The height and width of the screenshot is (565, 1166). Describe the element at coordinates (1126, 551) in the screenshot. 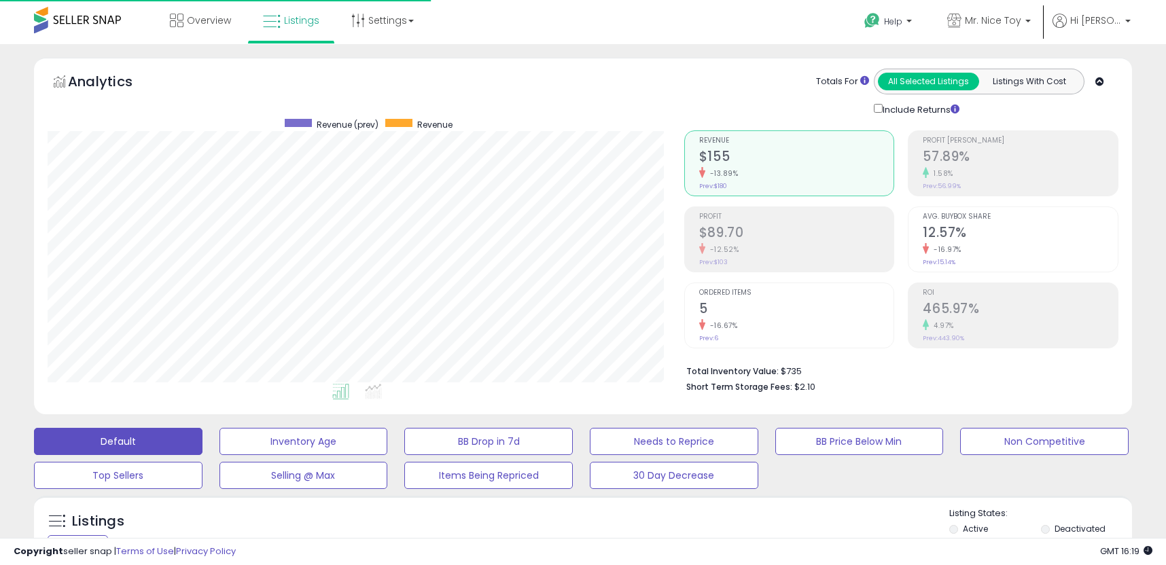

I see `span: 2025-08-13 16:19 GMT` at that location.